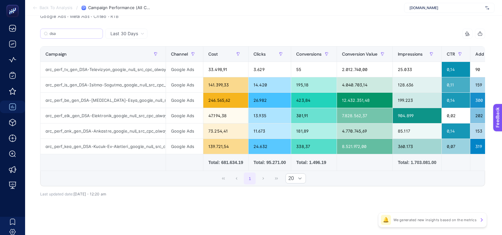  Describe the element at coordinates (270, 115) in the screenshot. I see `div: 13.935` at that location.